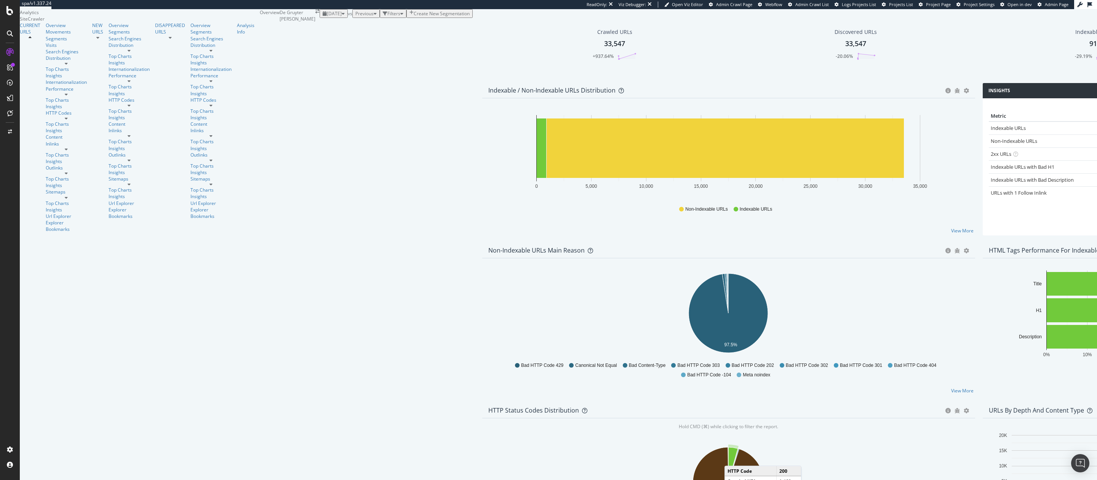  Describe the element at coordinates (706, 209) in the screenshot. I see `span: Non-Indexable URLs` at that location.